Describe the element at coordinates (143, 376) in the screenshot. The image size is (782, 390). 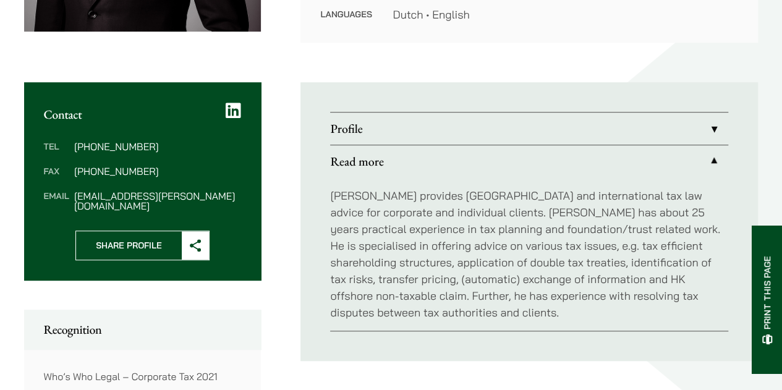
I see `p: Who’s Who Legal – Corporate Tax 2021` at that location.